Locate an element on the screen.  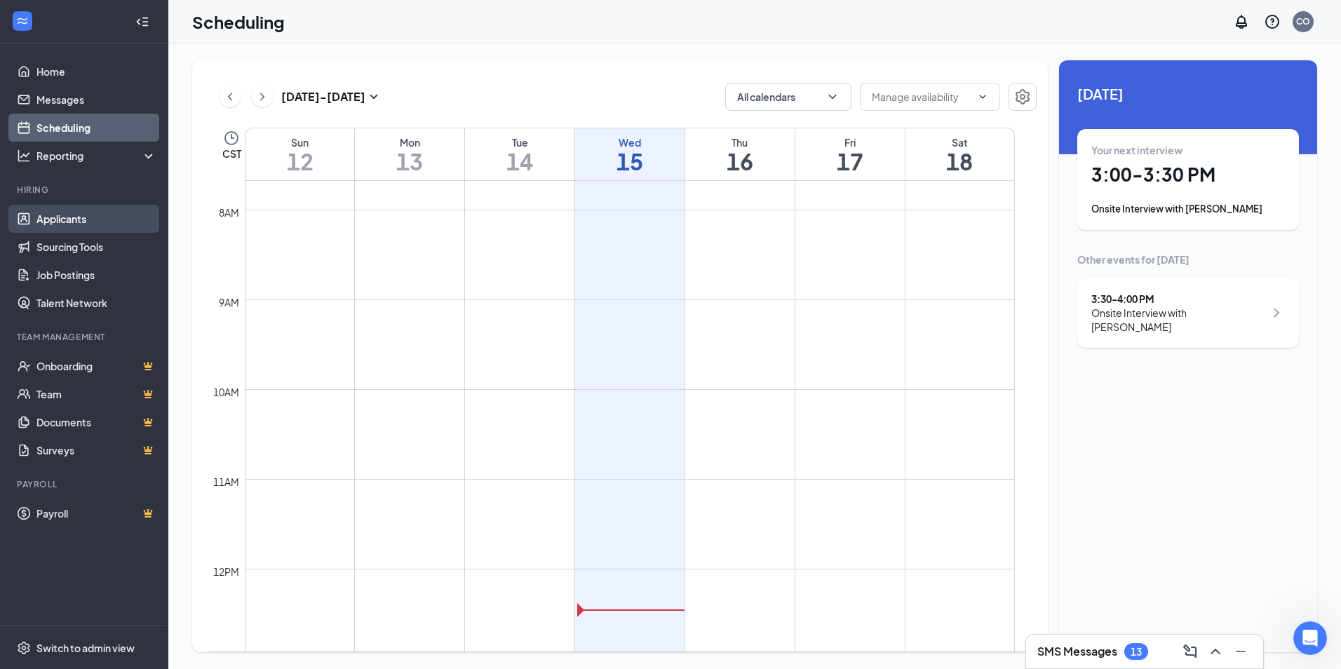
a: PayrollCrown is located at coordinates (96, 513).